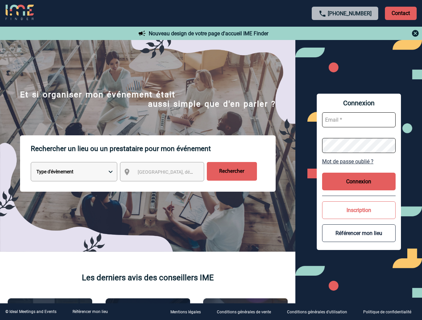  I want to click on a: Conditions générales de vente, so click(246, 312).